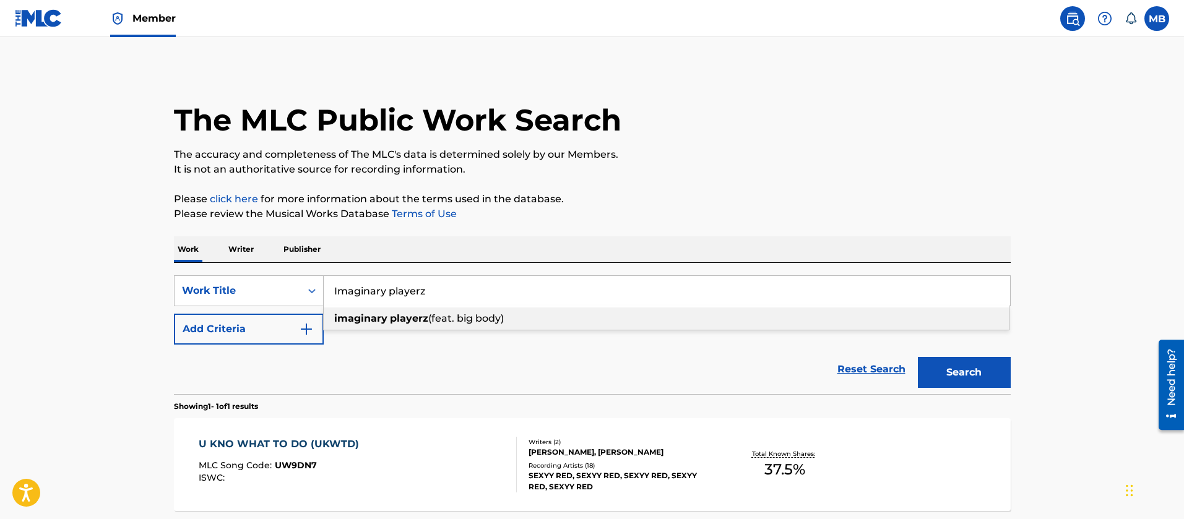 Image resolution: width=1184 pixels, height=519 pixels. Describe the element at coordinates (409, 318) in the screenshot. I see `strong: playerz` at that location.